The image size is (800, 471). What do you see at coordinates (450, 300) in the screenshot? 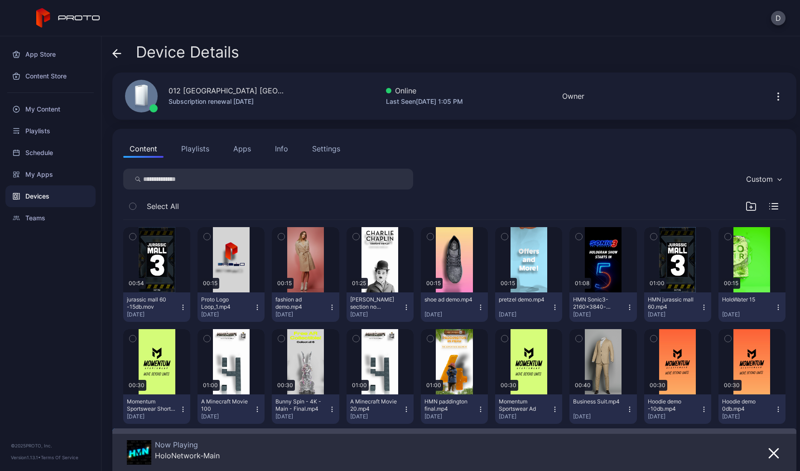
I see `div: shoe ad demo.mp4` at bounding box center [450, 300].